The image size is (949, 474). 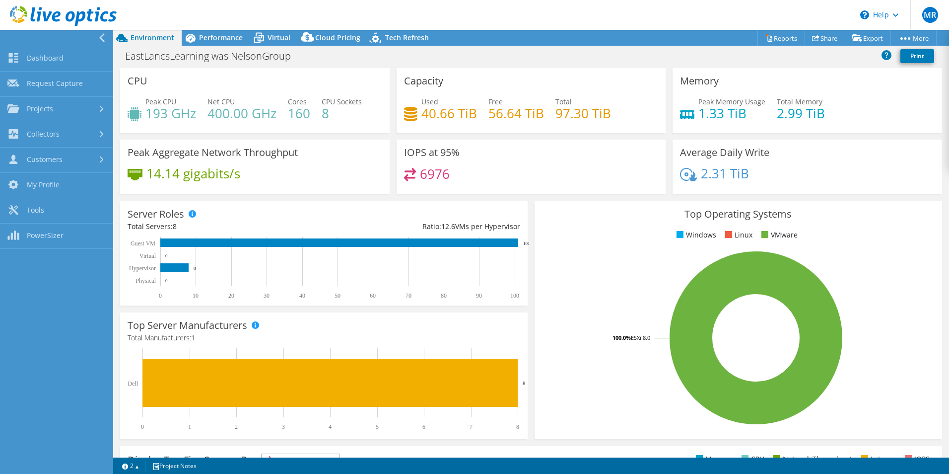 What do you see at coordinates (142, 268) in the screenshot?
I see `text: Hypervisor` at bounding box center [142, 268].